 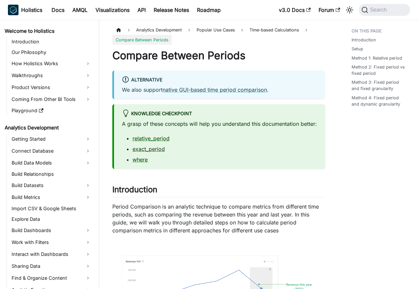 I want to click on nav: Breadcrumbs, so click(x=219, y=35).